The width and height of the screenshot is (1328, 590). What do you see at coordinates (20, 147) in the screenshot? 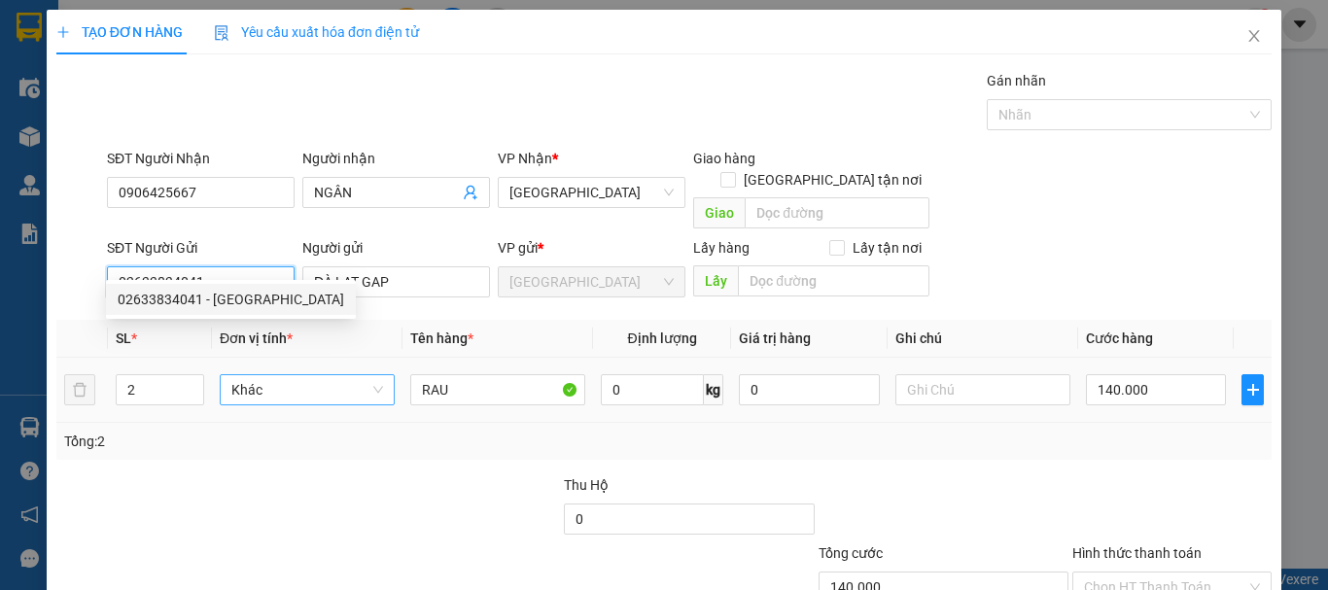
I see `span: CR:` at bounding box center [20, 147].